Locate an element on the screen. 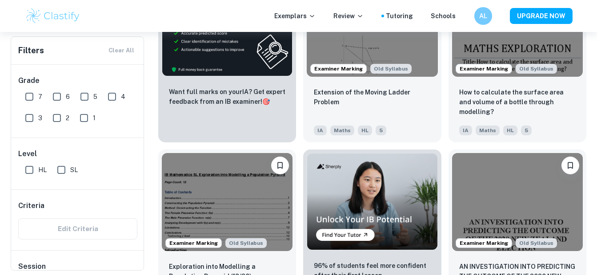 This screenshot has height=275, width=597. span: 3 is located at coordinates (40, 118).